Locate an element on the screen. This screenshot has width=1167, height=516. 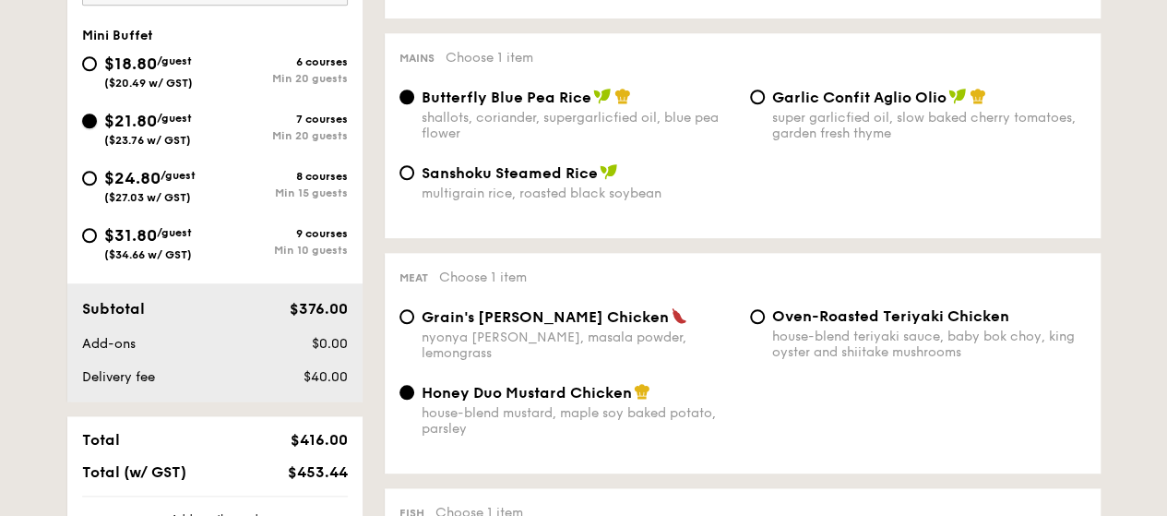
span: Delivery fee is located at coordinates (118, 376).